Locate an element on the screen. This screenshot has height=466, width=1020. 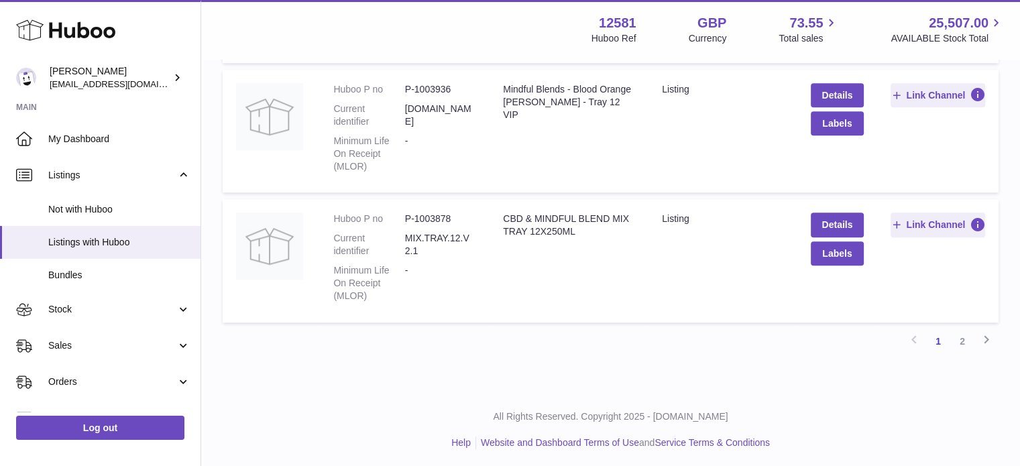
div: Huboo Ref is located at coordinates (613, 38).